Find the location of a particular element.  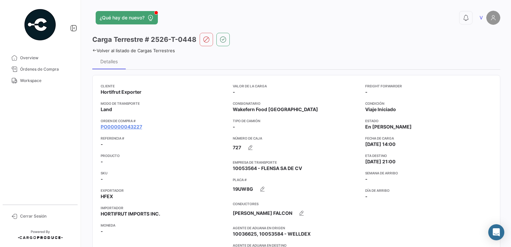

app-card-info-title: Exportador is located at coordinates (164, 190).